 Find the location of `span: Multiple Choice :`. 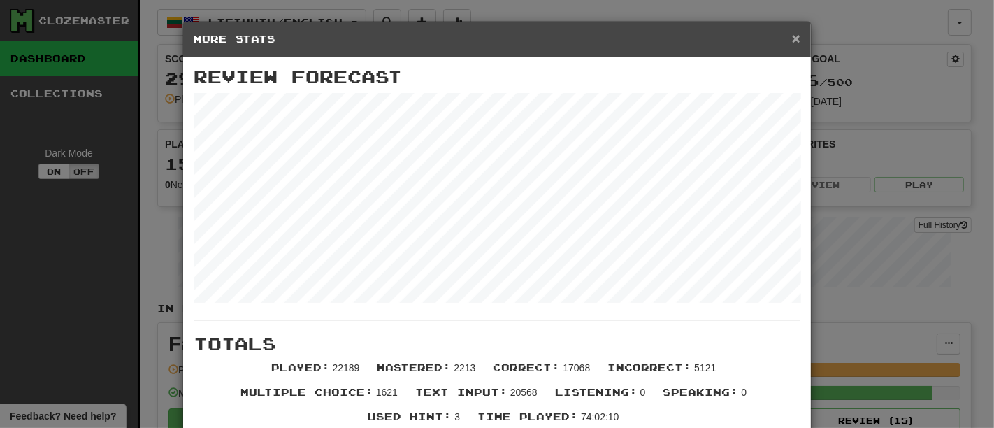

span: Multiple Choice : is located at coordinates (307, 391).